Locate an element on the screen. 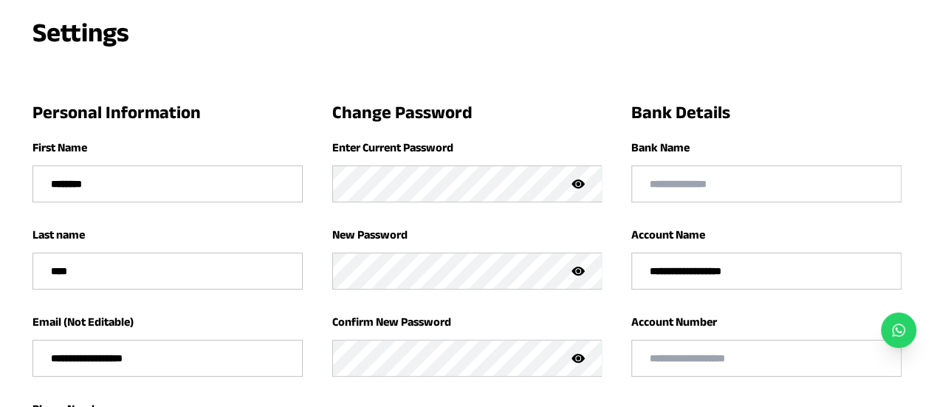  h3: Change Password is located at coordinates (466, 112).